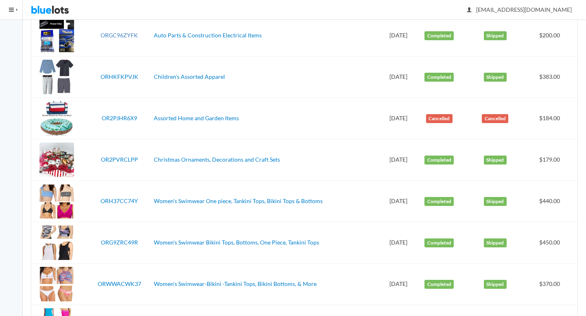 The height and width of the screenshot is (316, 586). I want to click on td: $200.00, so click(552, 36).